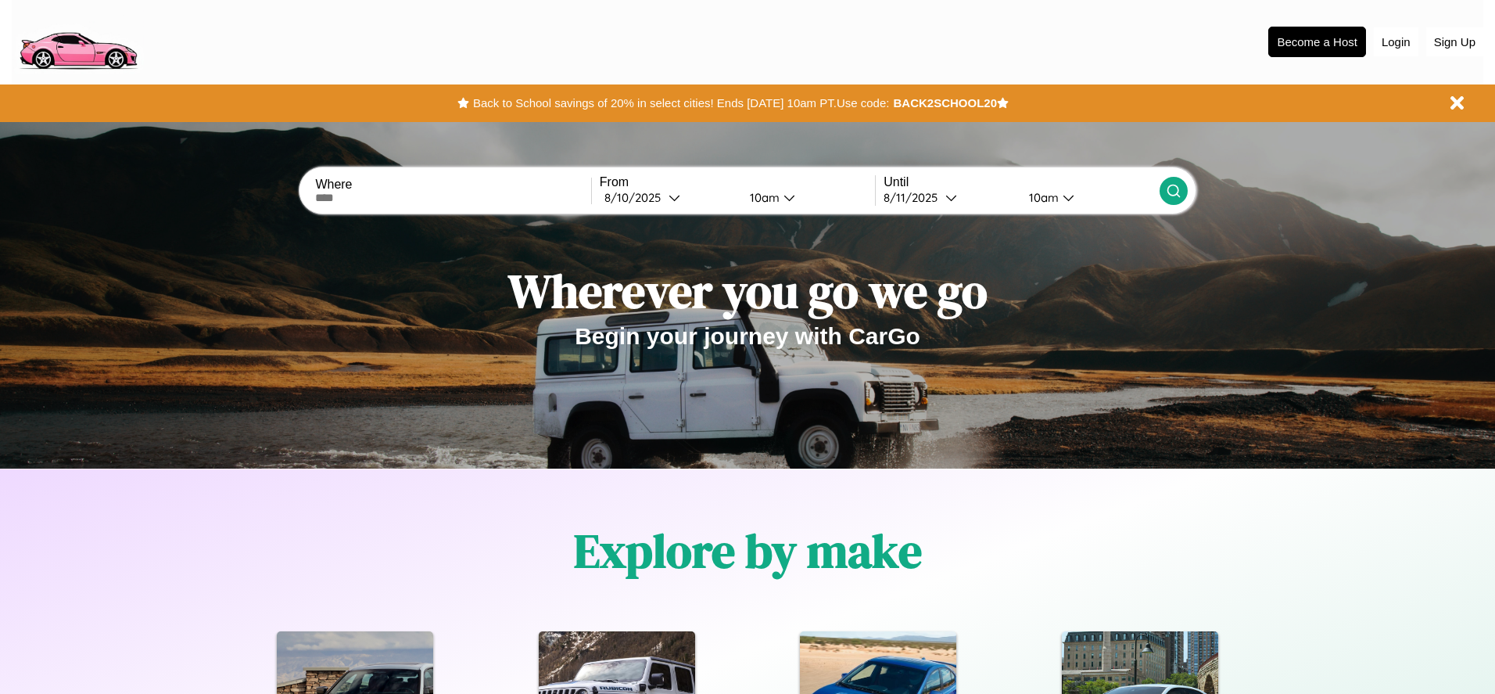  What do you see at coordinates (914, 197) in the screenshot?
I see `div: 8 / 11 / 2025` at bounding box center [914, 197].